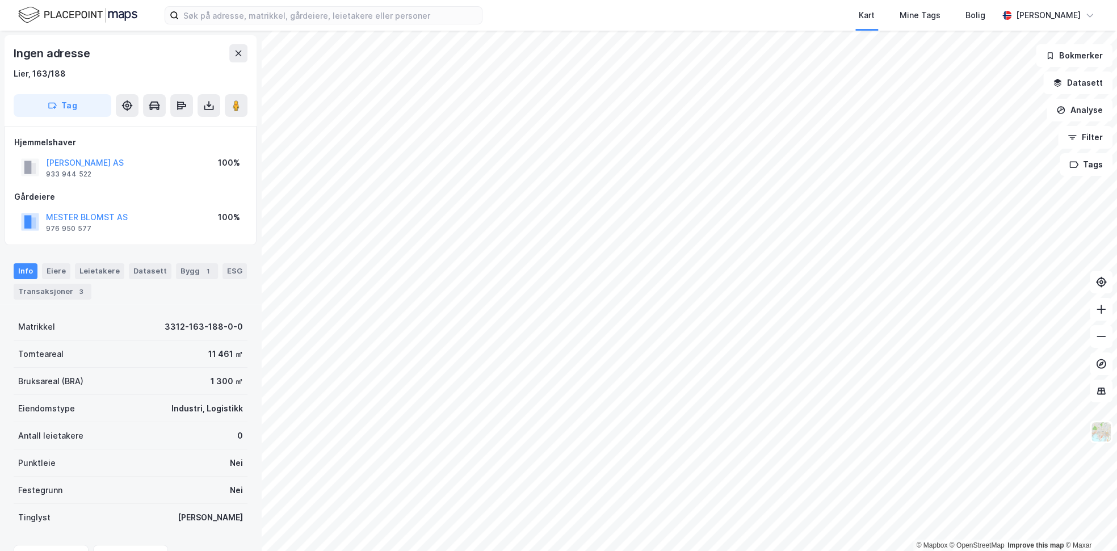 The height and width of the screenshot is (551, 1117). I want to click on div: Eiendomstype, so click(47, 409).